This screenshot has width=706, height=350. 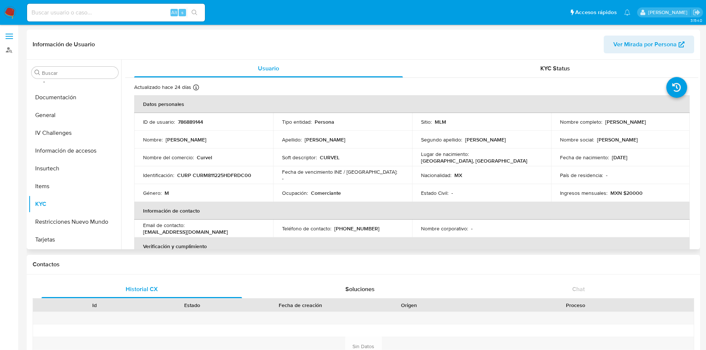 I want to click on p: Ingresos mensuales :, so click(x=584, y=193).